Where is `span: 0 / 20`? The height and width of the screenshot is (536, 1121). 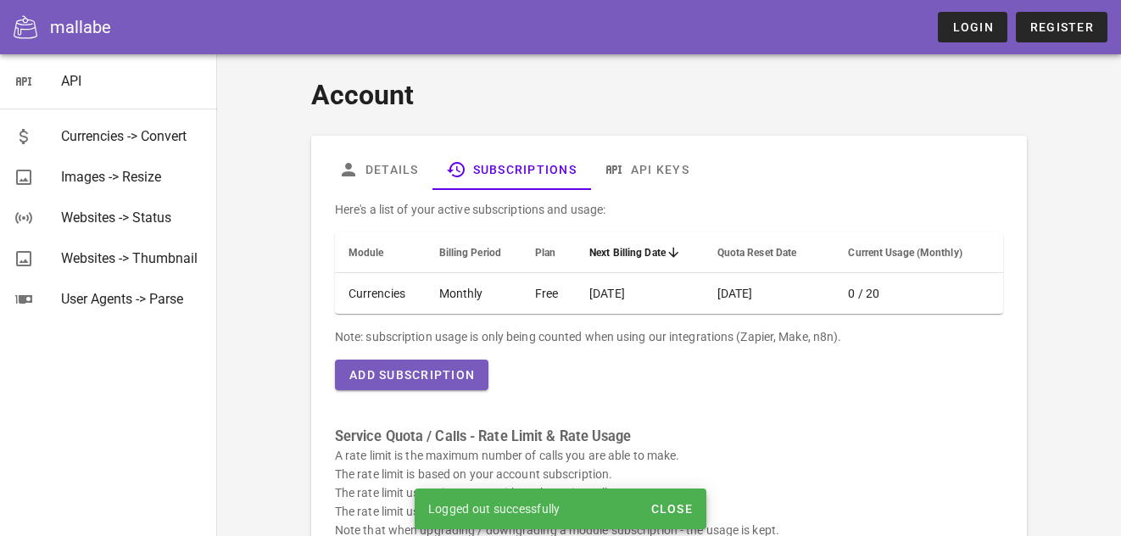 span: 0 / 20 is located at coordinates (863, 293).